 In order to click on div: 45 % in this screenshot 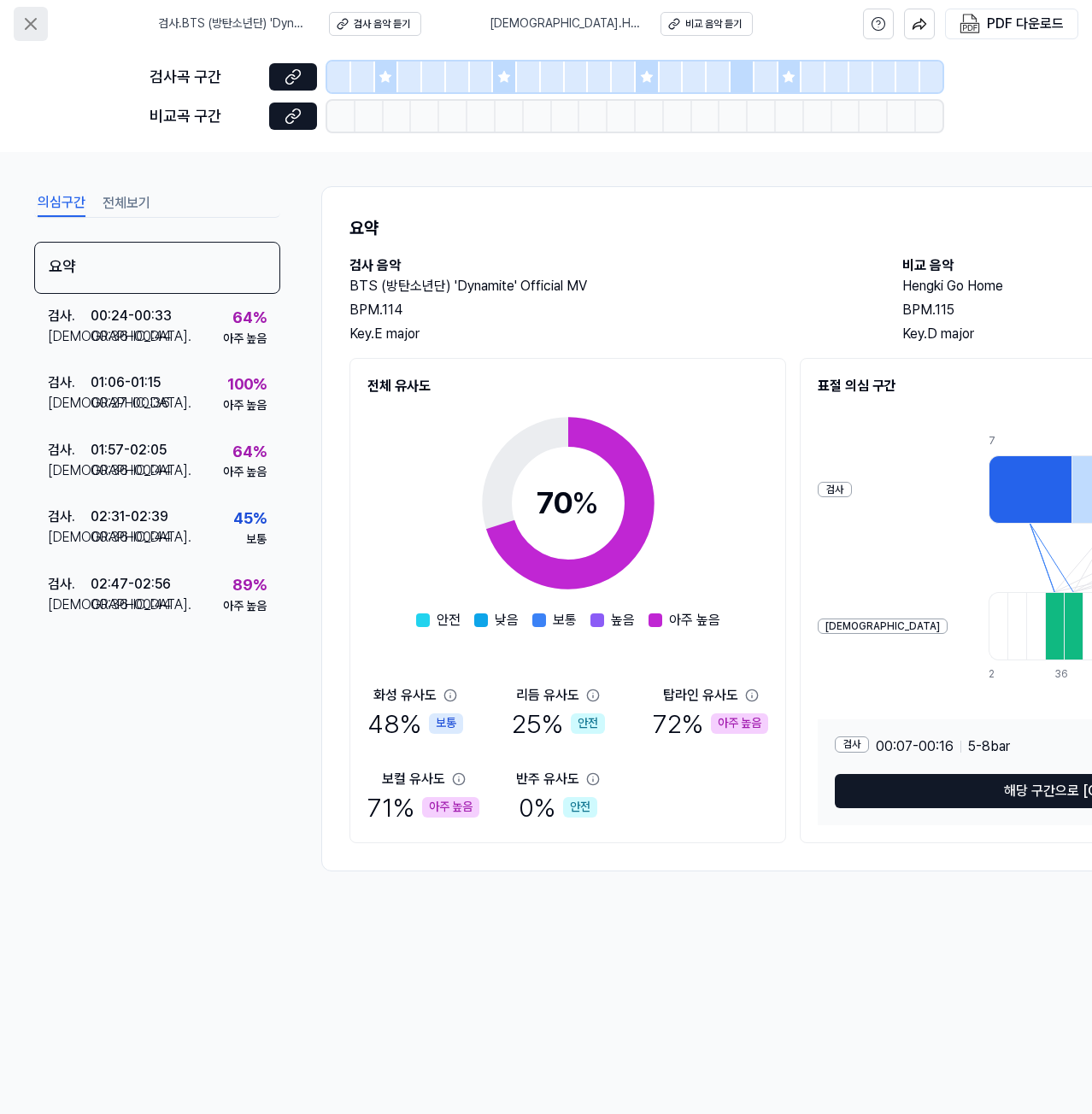, I will do `click(250, 519)`.